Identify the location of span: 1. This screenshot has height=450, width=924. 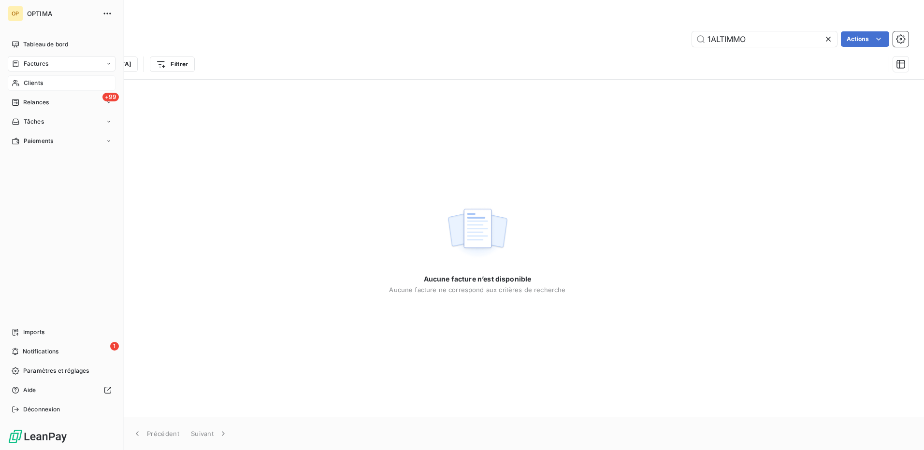
(115, 346).